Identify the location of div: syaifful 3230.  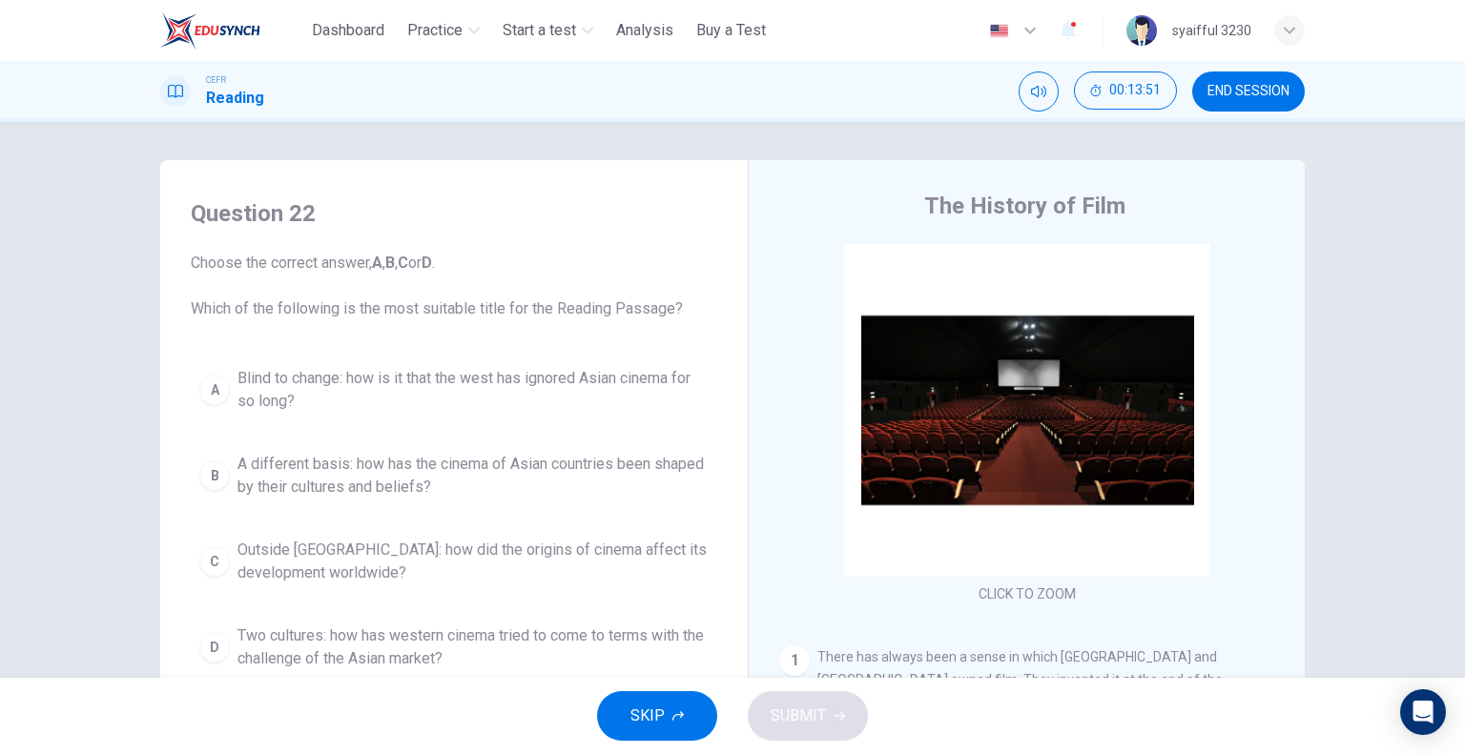
(1211, 31).